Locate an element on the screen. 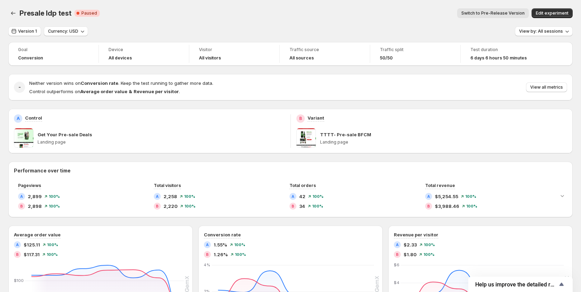  span: Visitor is located at coordinates (234, 50).